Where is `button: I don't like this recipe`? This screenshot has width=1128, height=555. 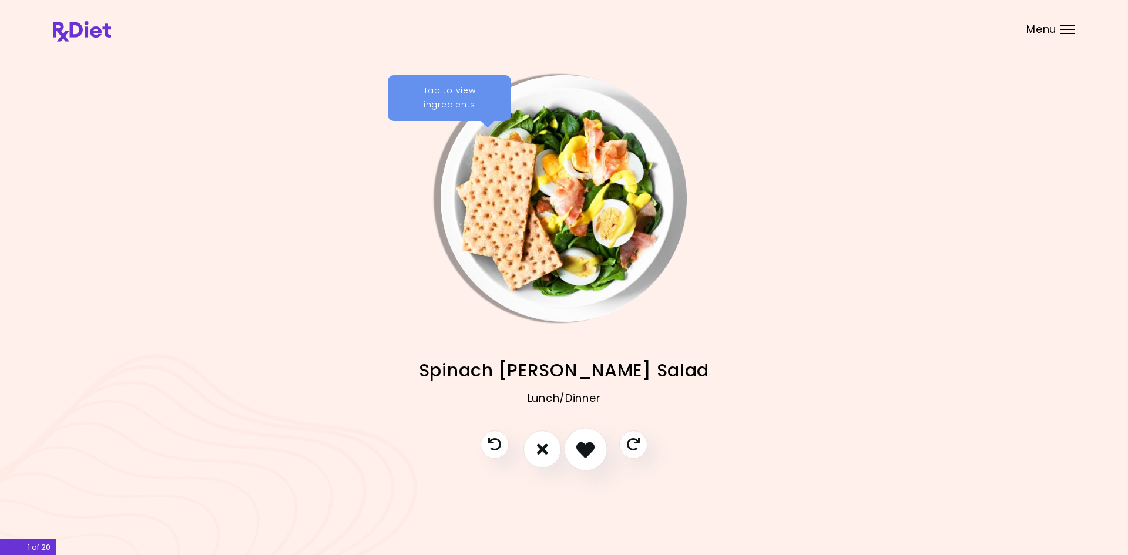 button: I don't like this recipe is located at coordinates (542, 450).